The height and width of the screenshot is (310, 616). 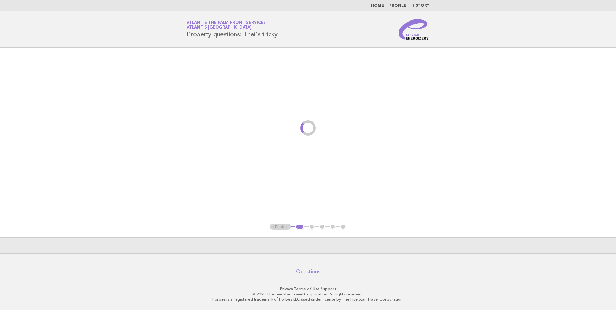 What do you see at coordinates (308, 294) in the screenshot?
I see `p: © 2025 The Five Star Travel Corporation. All rights reserved.` at bounding box center [308, 294].